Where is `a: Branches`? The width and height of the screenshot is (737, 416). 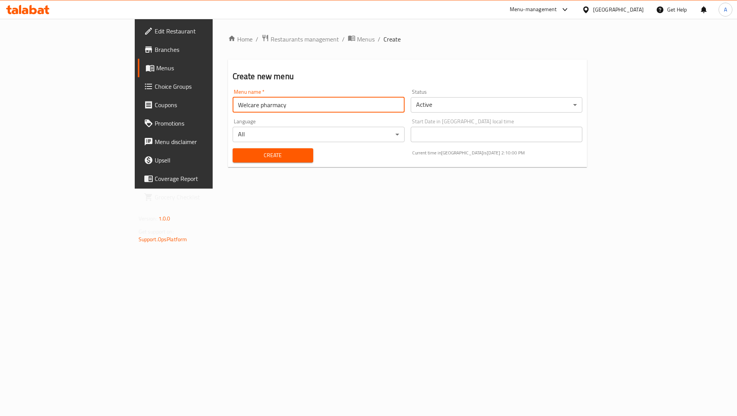
a: Branches is located at coordinates (198, 50).